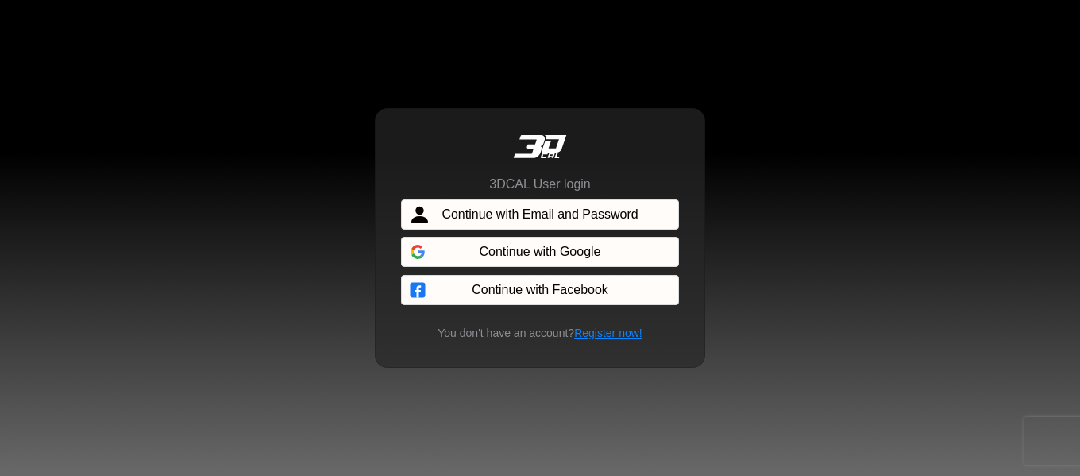 Image resolution: width=1080 pixels, height=476 pixels. I want to click on div: Continuar con Google, so click(540, 252).